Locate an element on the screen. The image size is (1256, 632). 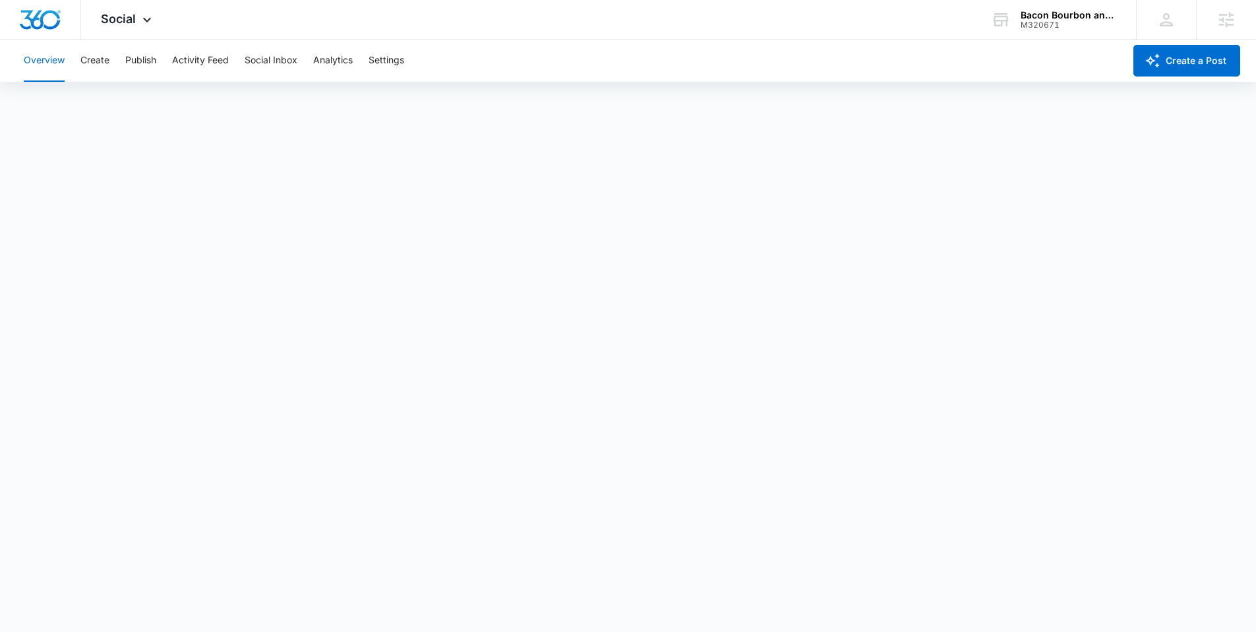
div: account name is located at coordinates (1069, 15).